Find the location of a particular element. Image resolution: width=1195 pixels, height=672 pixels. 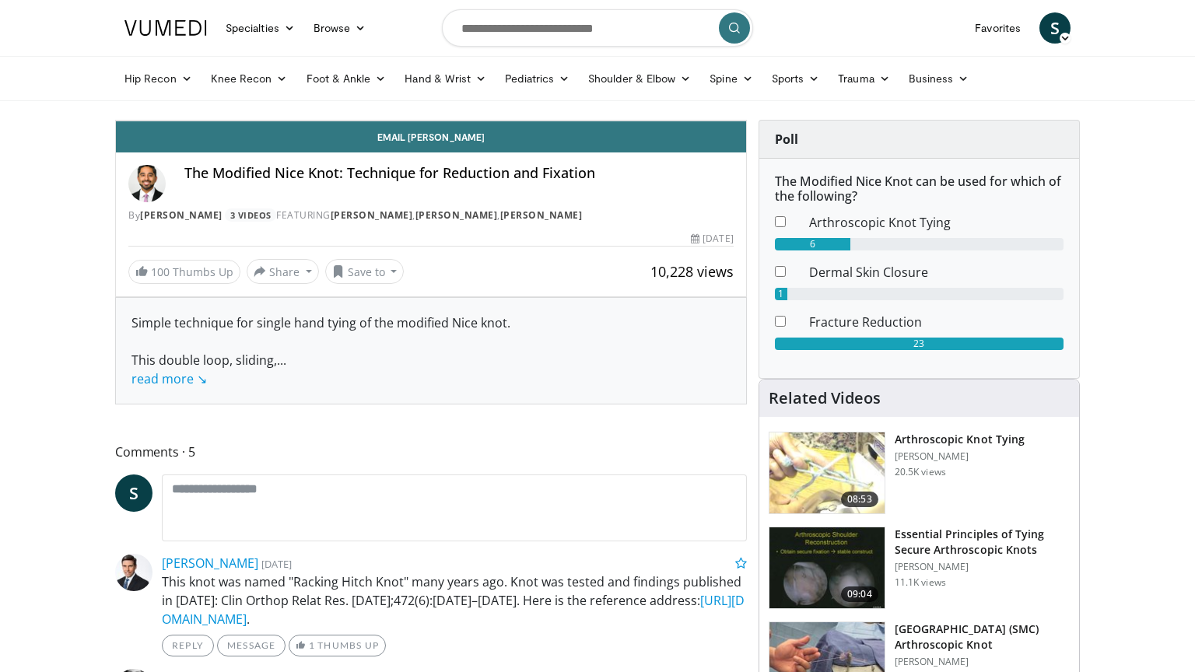

img: 12061_3.png.150x105_q85_crop-smart_upscale.jpg is located at coordinates (827, 568).